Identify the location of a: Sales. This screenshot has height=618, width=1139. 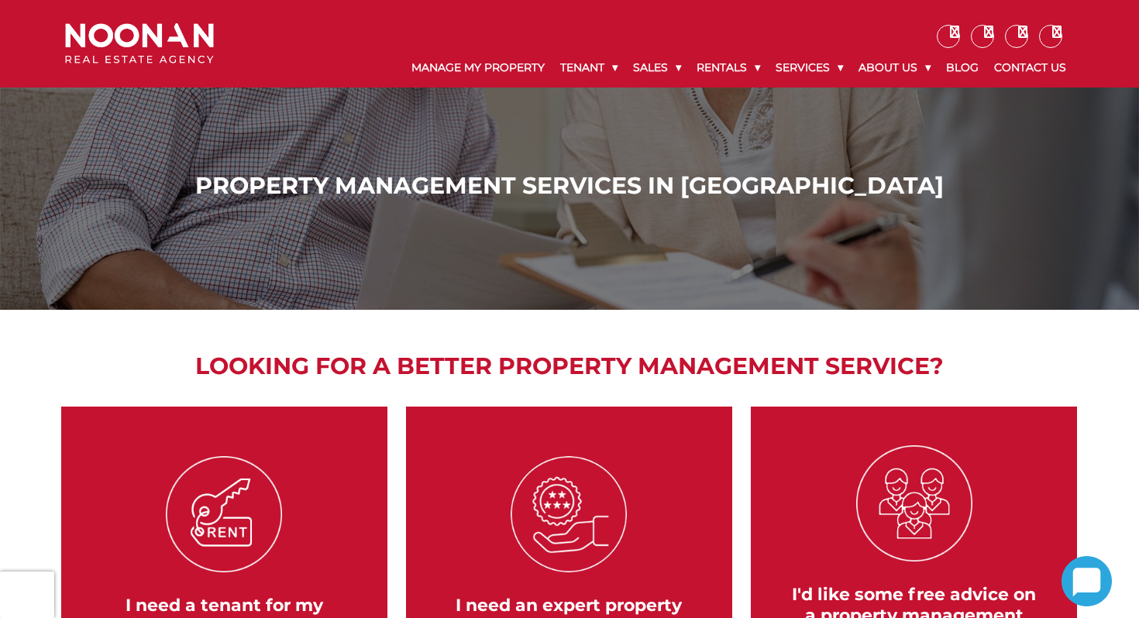
(657, 67).